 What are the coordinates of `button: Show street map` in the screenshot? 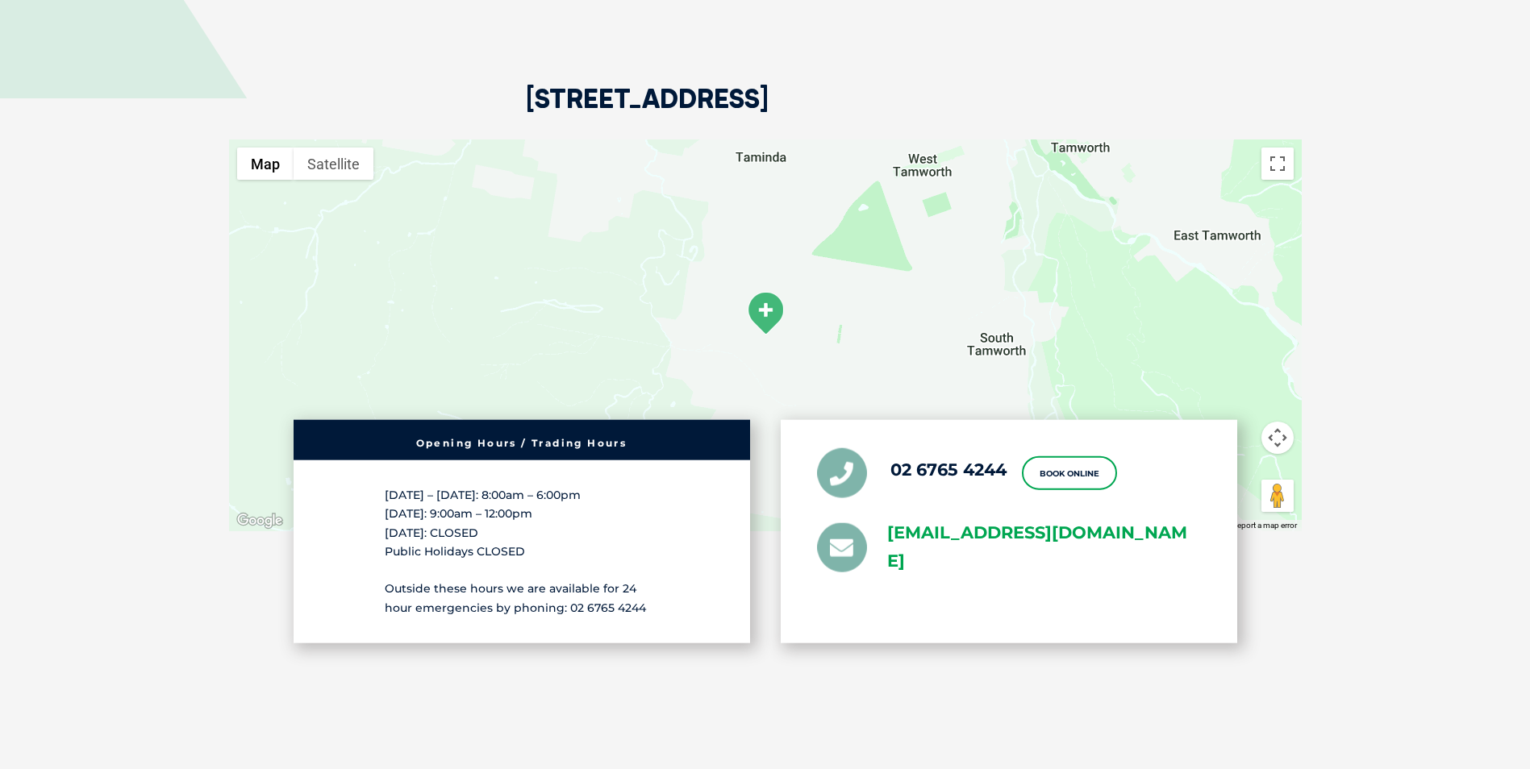 It's located at (265, 164).